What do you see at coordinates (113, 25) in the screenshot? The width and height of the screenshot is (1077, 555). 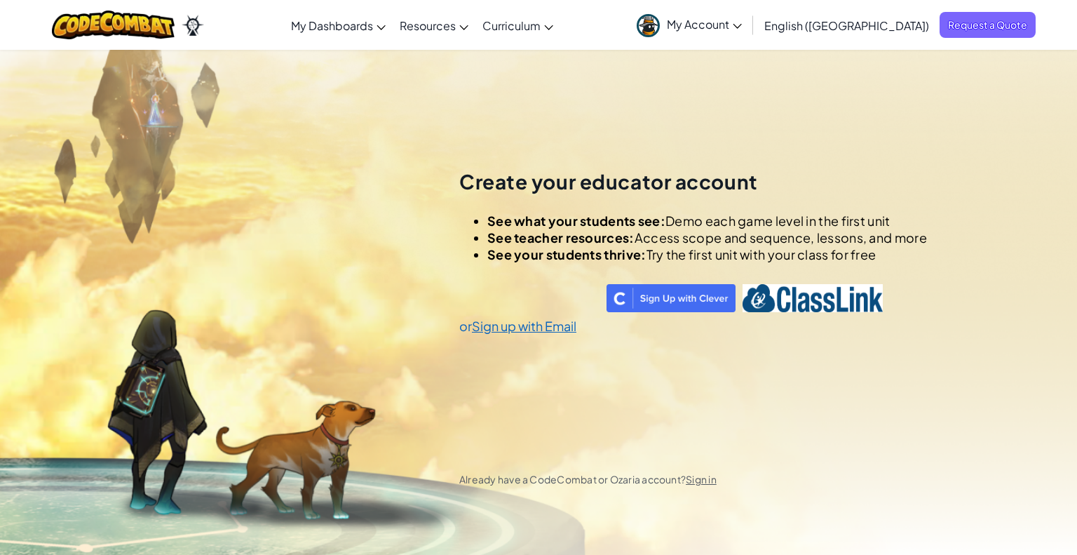 I see `img: CodeCombat logo` at bounding box center [113, 25].